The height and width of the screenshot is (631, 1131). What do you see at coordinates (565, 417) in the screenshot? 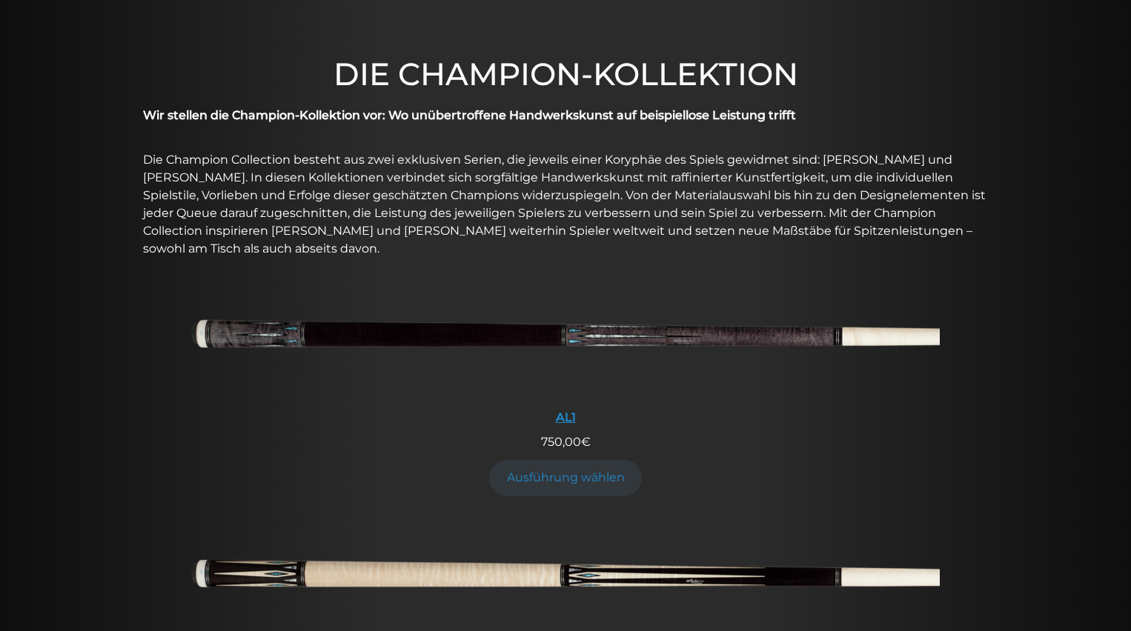
I see `font: AL1` at bounding box center [565, 417].